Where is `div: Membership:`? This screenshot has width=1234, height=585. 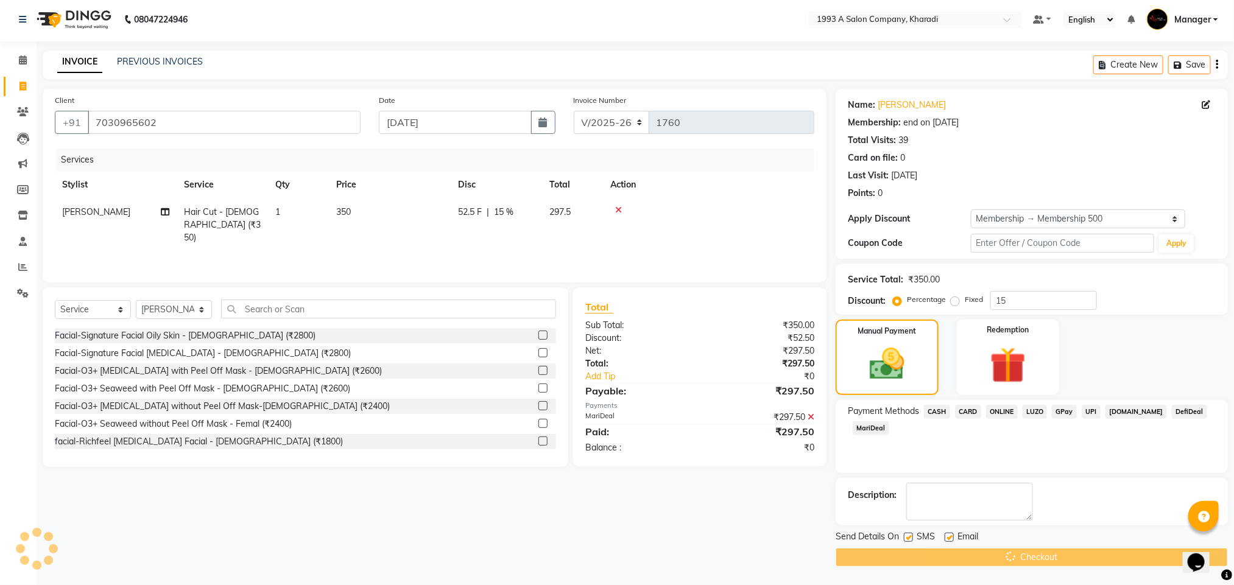
div: Membership: is located at coordinates (874, 122).